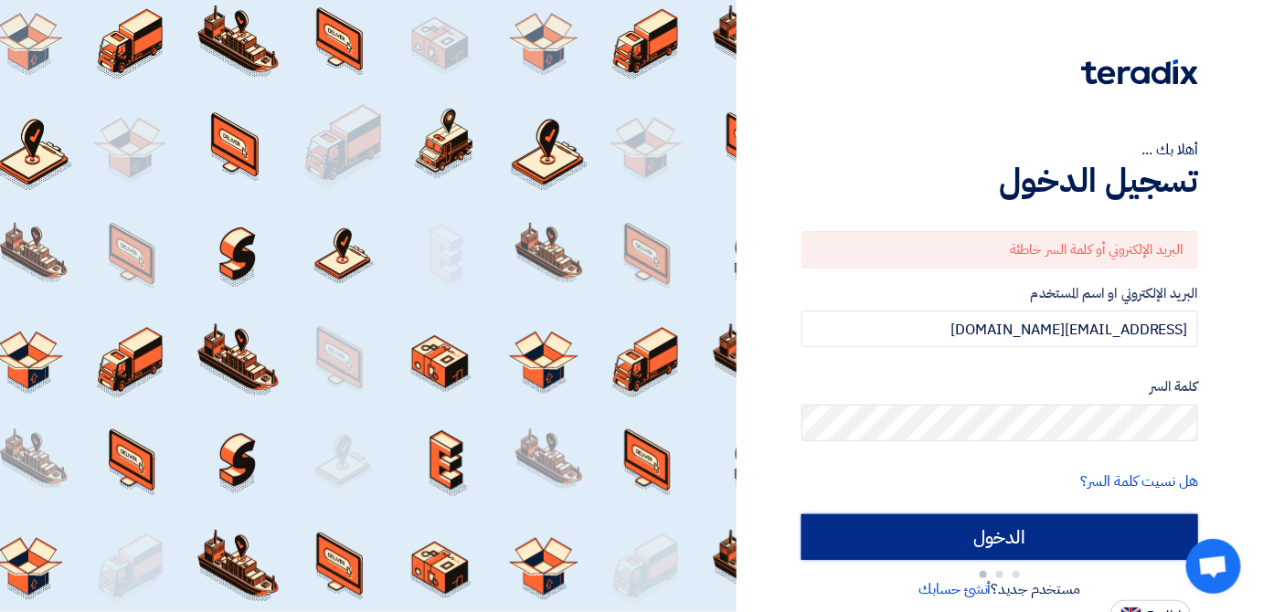 The width and height of the screenshot is (1263, 612). What do you see at coordinates (1140, 482) in the screenshot?
I see `a: هل نسيت كلمة السر؟` at bounding box center [1140, 482].